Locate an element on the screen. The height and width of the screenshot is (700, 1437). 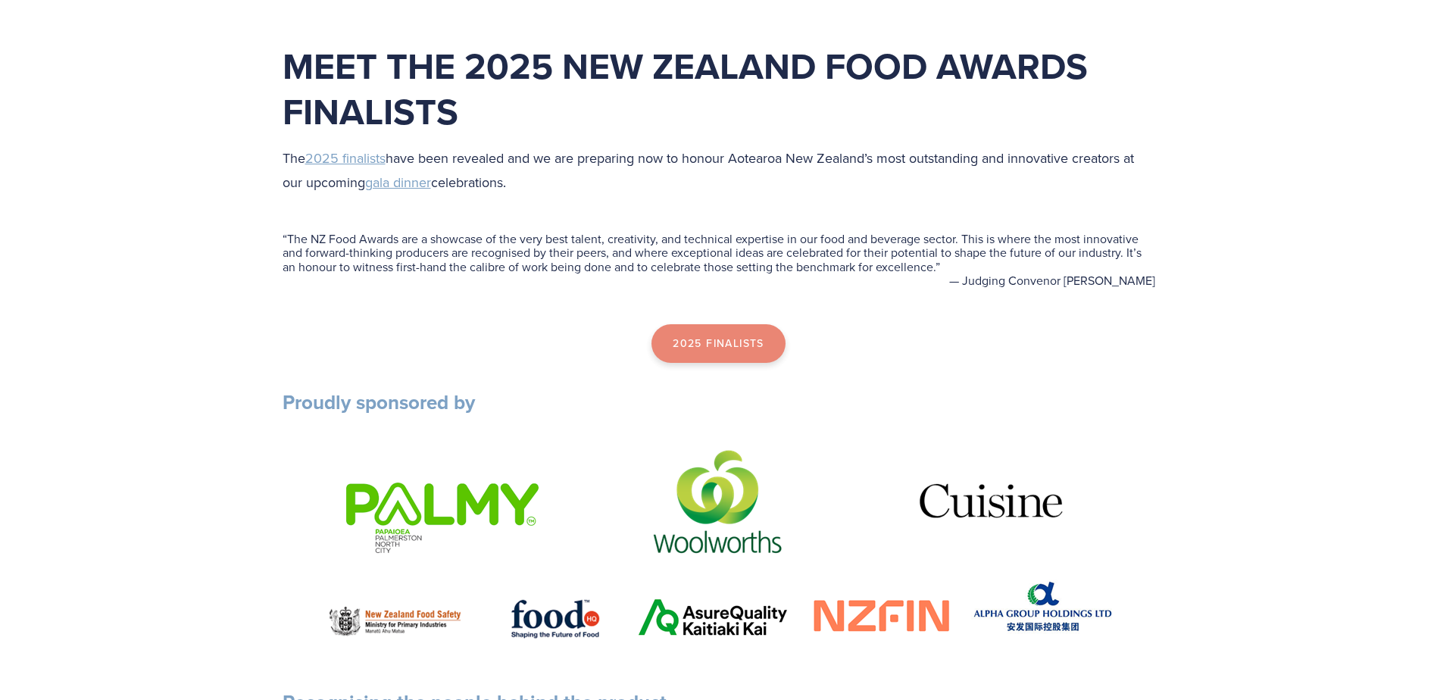
strong: Meet the 2025 New Zealand Food Awards Finalists is located at coordinates (689, 89).